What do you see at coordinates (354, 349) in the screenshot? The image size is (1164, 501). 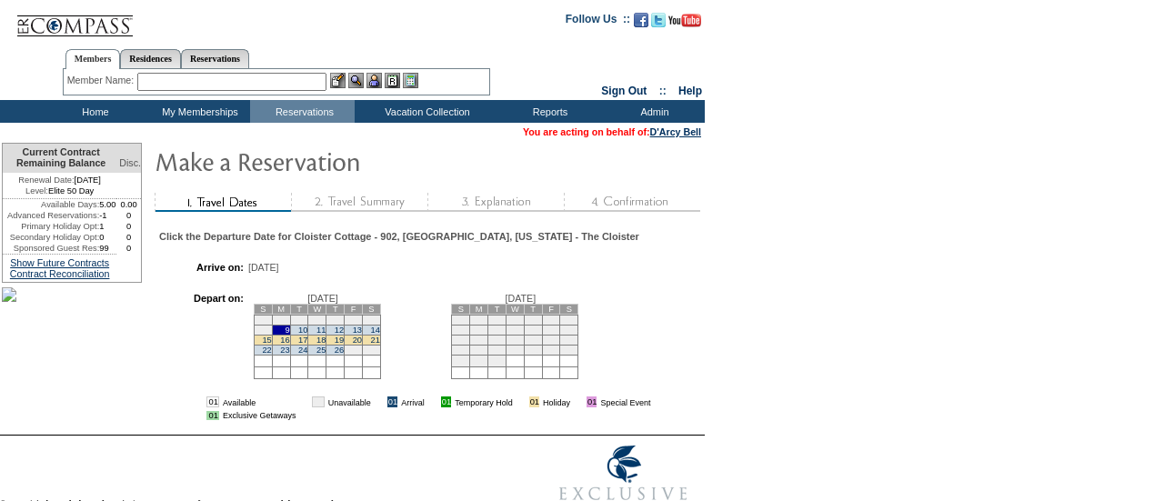 I see `td: 27` at bounding box center [354, 349].